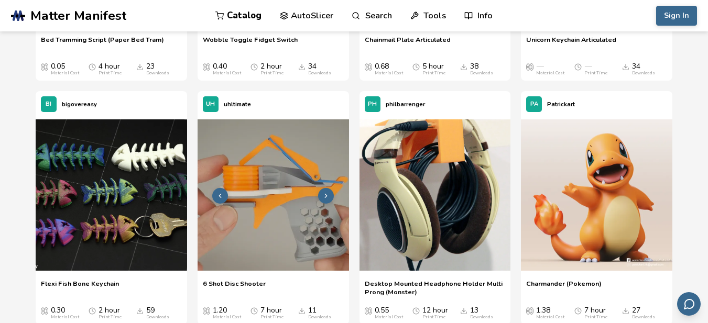 The width and height of the screenshot is (708, 323). What do you see at coordinates (250, 43) in the screenshot?
I see `span: Wobble Toggle Fidget Switch` at bounding box center [250, 43].